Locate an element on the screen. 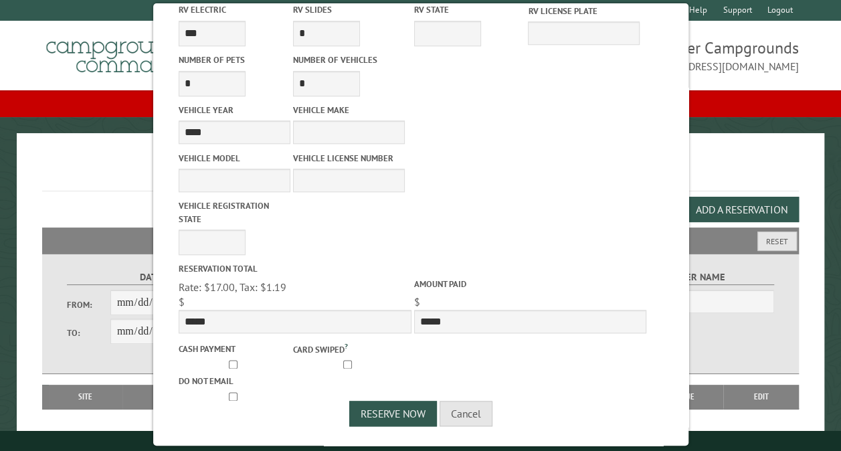 This screenshot has height=451, width=841. label: Number of Vehicles is located at coordinates (348, 60).